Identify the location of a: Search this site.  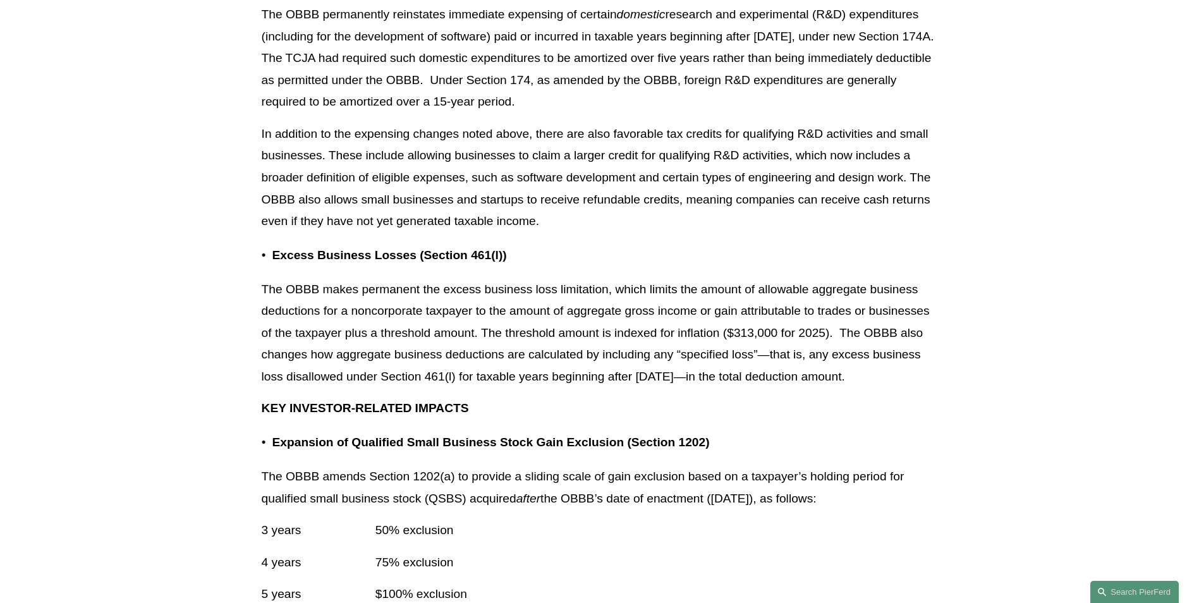
(1135, 592).